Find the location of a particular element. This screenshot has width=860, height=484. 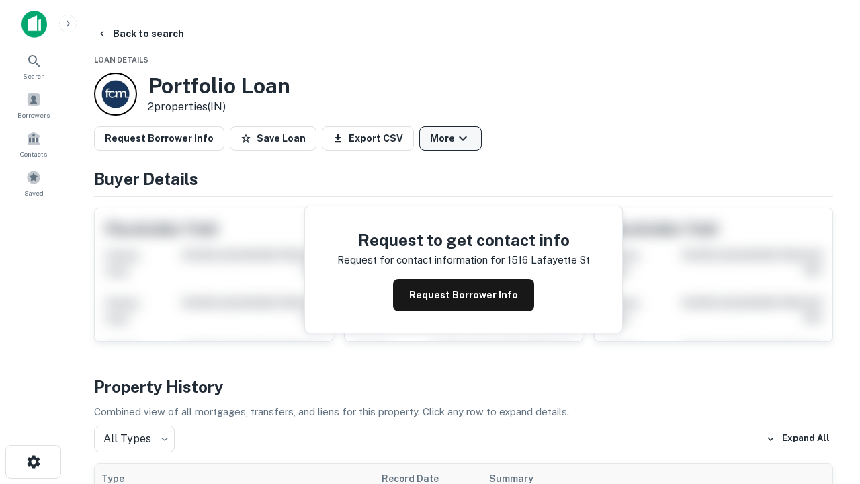

p: Combined view of all mortgages, transfers, and liens for this property. Click any row to expand d... is located at coordinates (464, 412).